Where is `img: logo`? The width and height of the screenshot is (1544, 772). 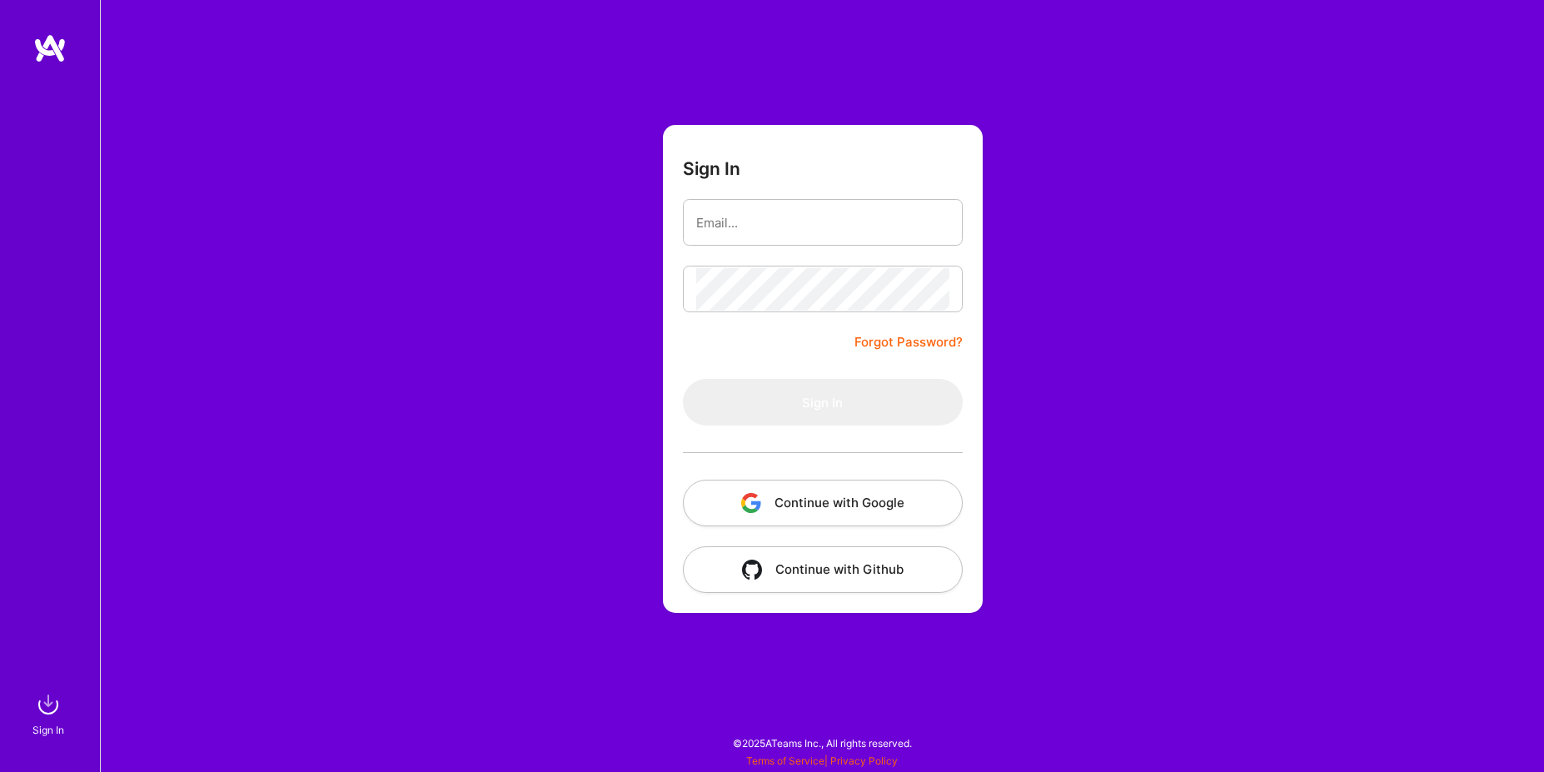
img: logo is located at coordinates (50, 48).